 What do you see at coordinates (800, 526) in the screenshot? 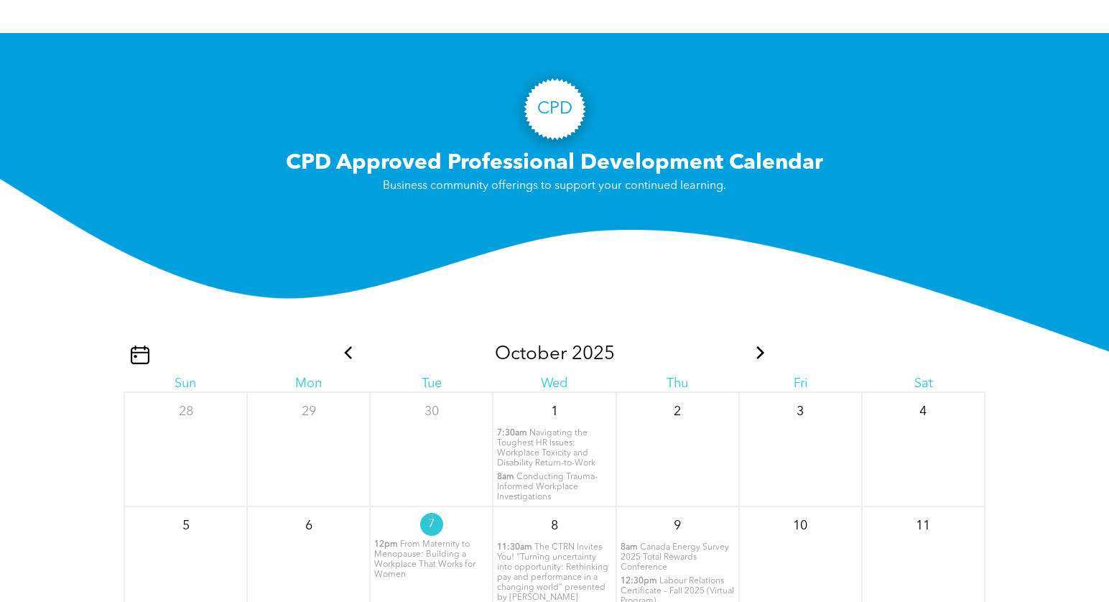
I see `p: 10` at bounding box center [800, 526].